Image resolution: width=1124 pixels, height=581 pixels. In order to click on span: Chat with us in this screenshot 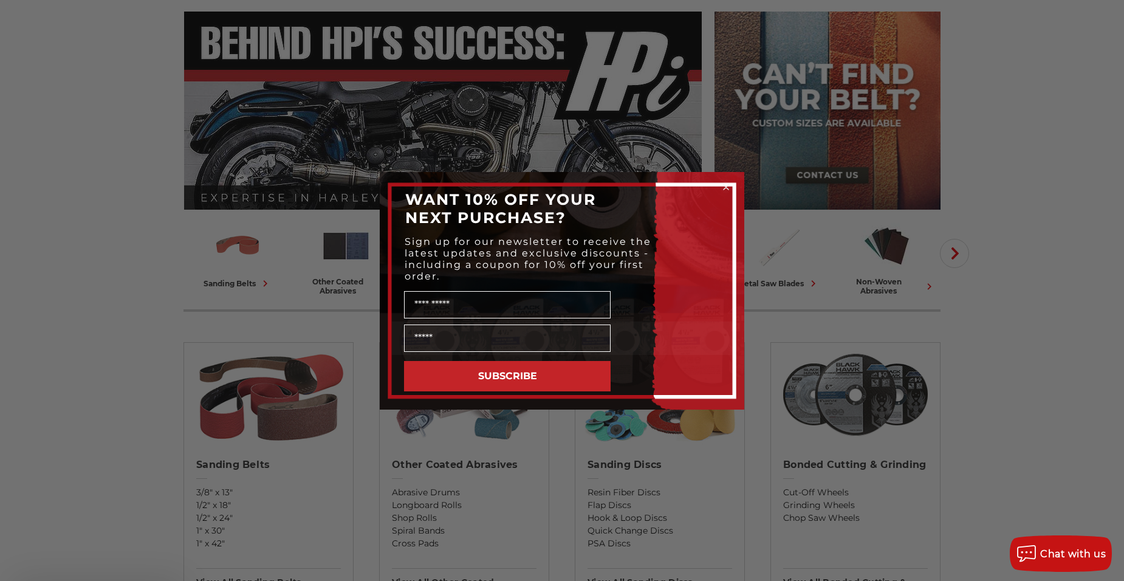, I will do `click(1073, 554)`.